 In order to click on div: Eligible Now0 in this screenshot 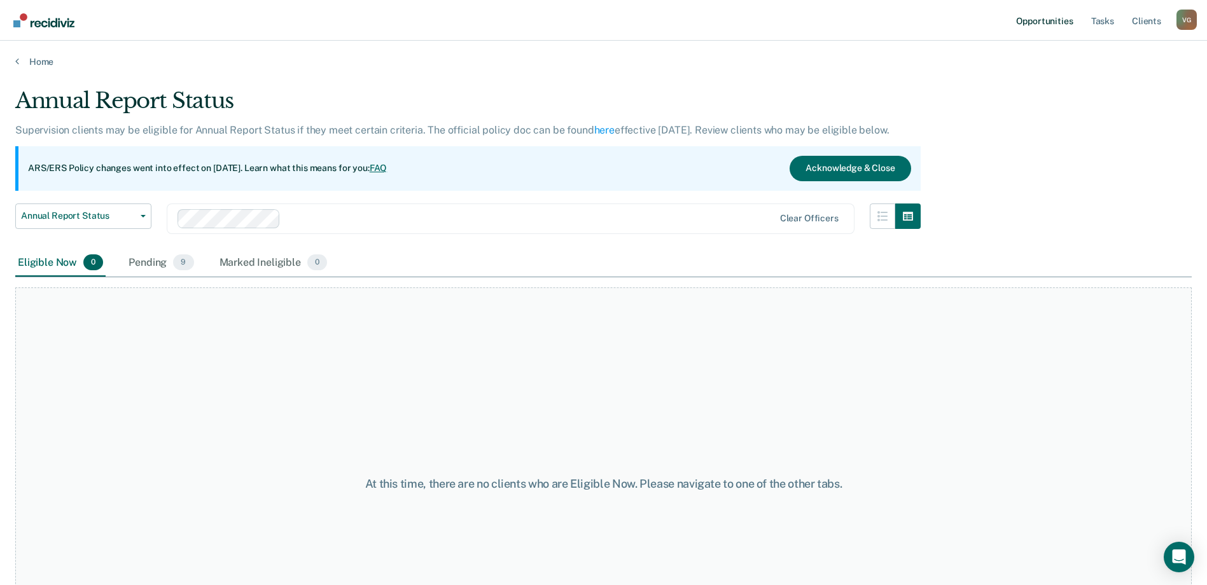, I will do `click(60, 263)`.